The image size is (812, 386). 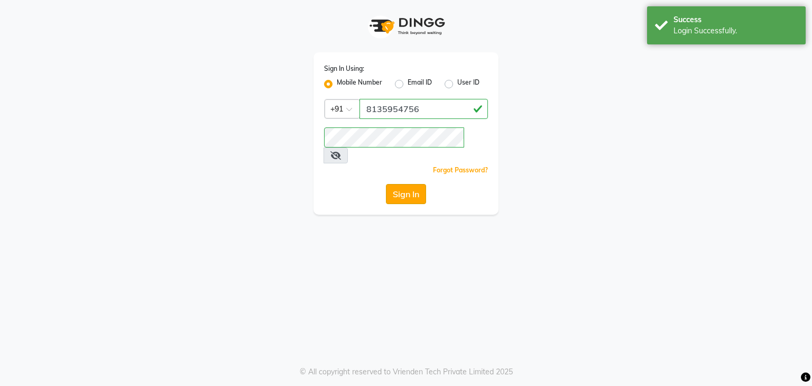 I want to click on label: User ID, so click(x=468, y=84).